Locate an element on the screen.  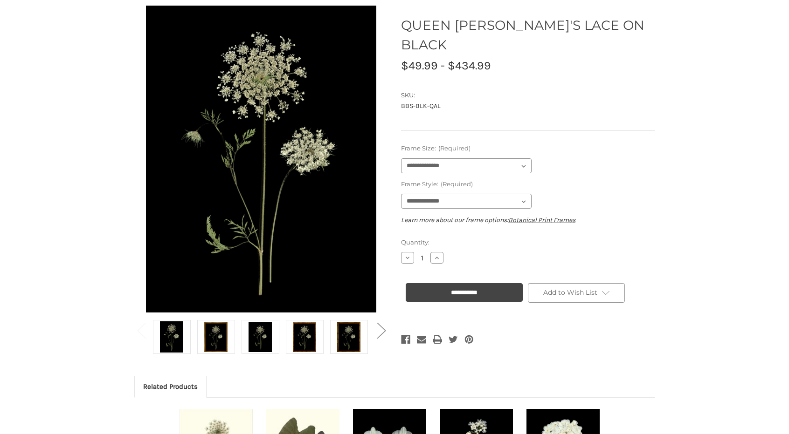
img: Burlewood Frame is located at coordinates (304, 337).